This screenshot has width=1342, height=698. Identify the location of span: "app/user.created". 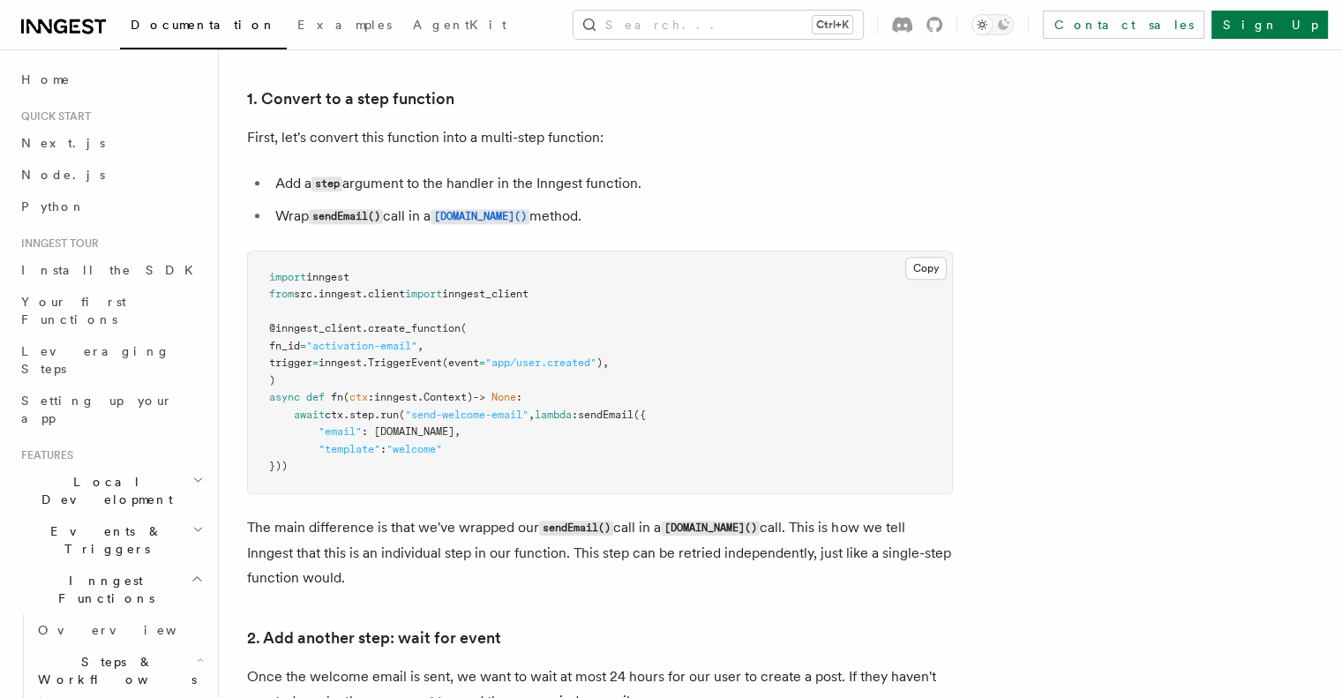
(541, 363).